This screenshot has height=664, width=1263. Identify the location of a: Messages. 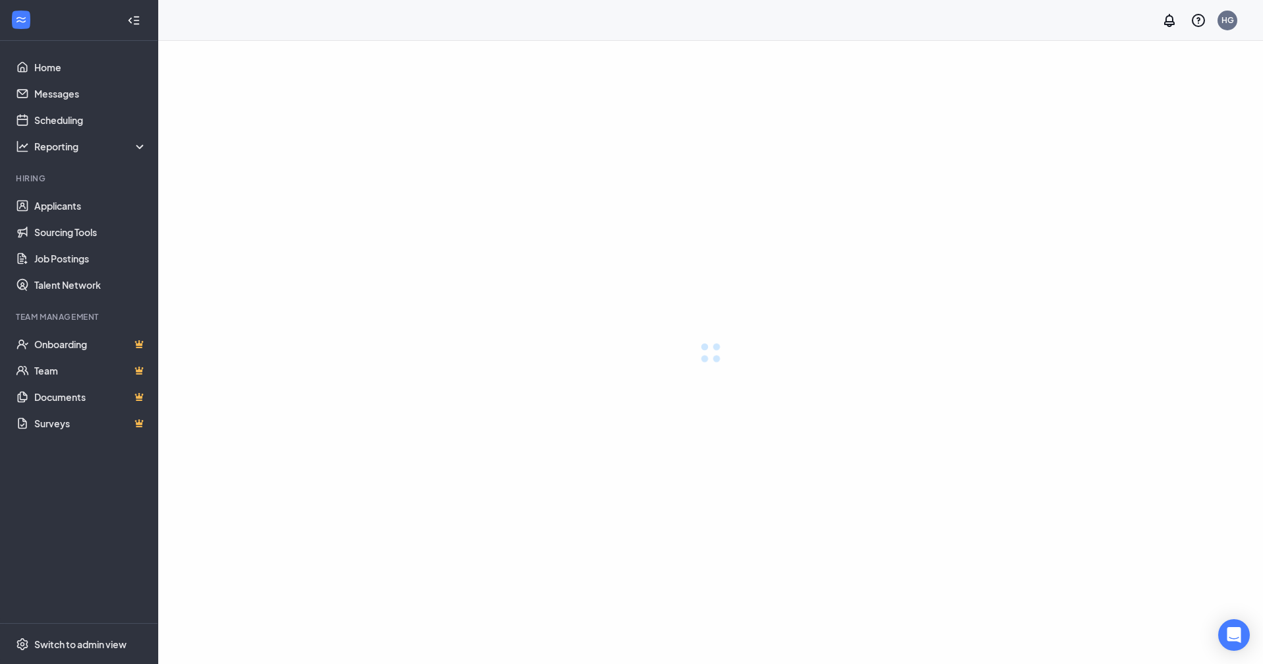
(90, 94).